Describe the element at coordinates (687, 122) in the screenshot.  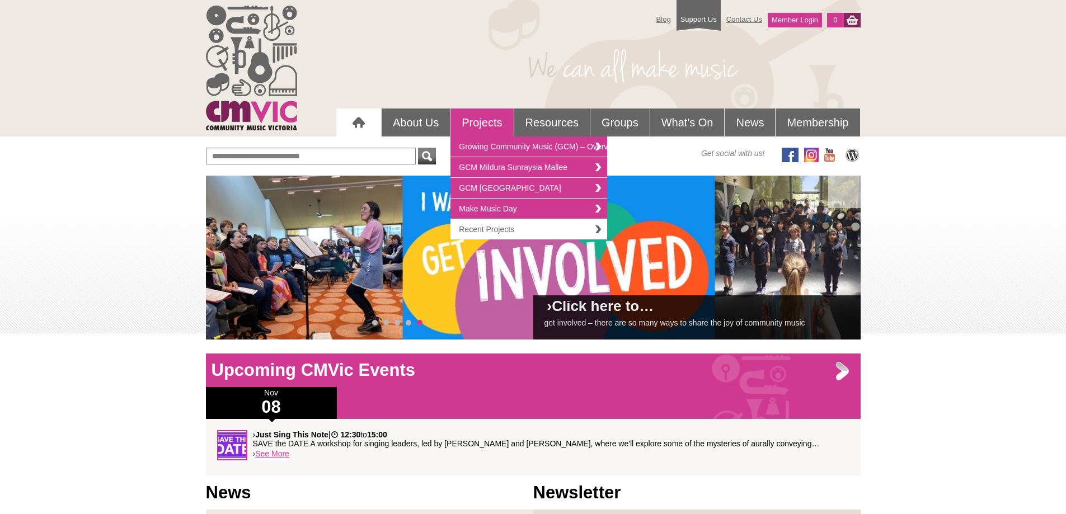
I see `a: What's On` at that location.